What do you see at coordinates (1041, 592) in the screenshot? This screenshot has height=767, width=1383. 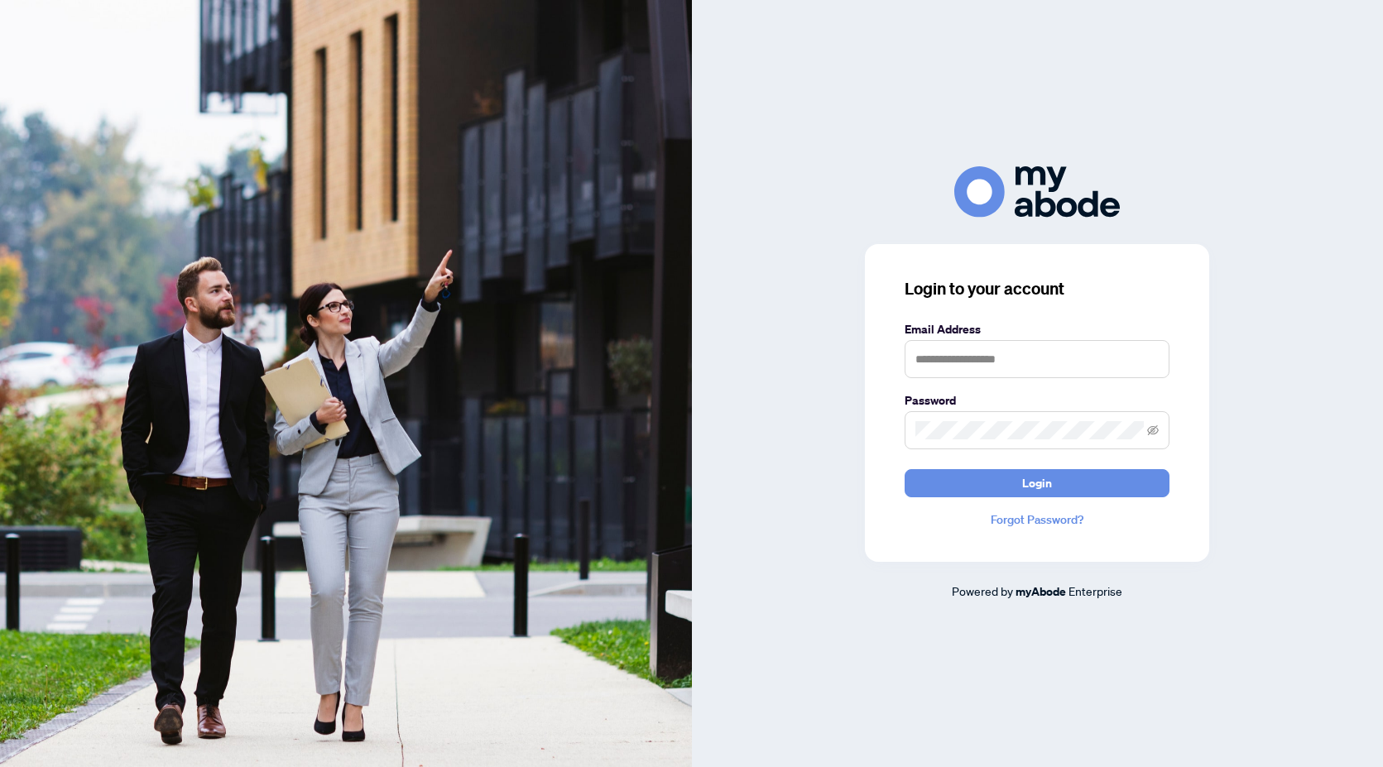 I see `a: myAbode` at bounding box center [1041, 592].